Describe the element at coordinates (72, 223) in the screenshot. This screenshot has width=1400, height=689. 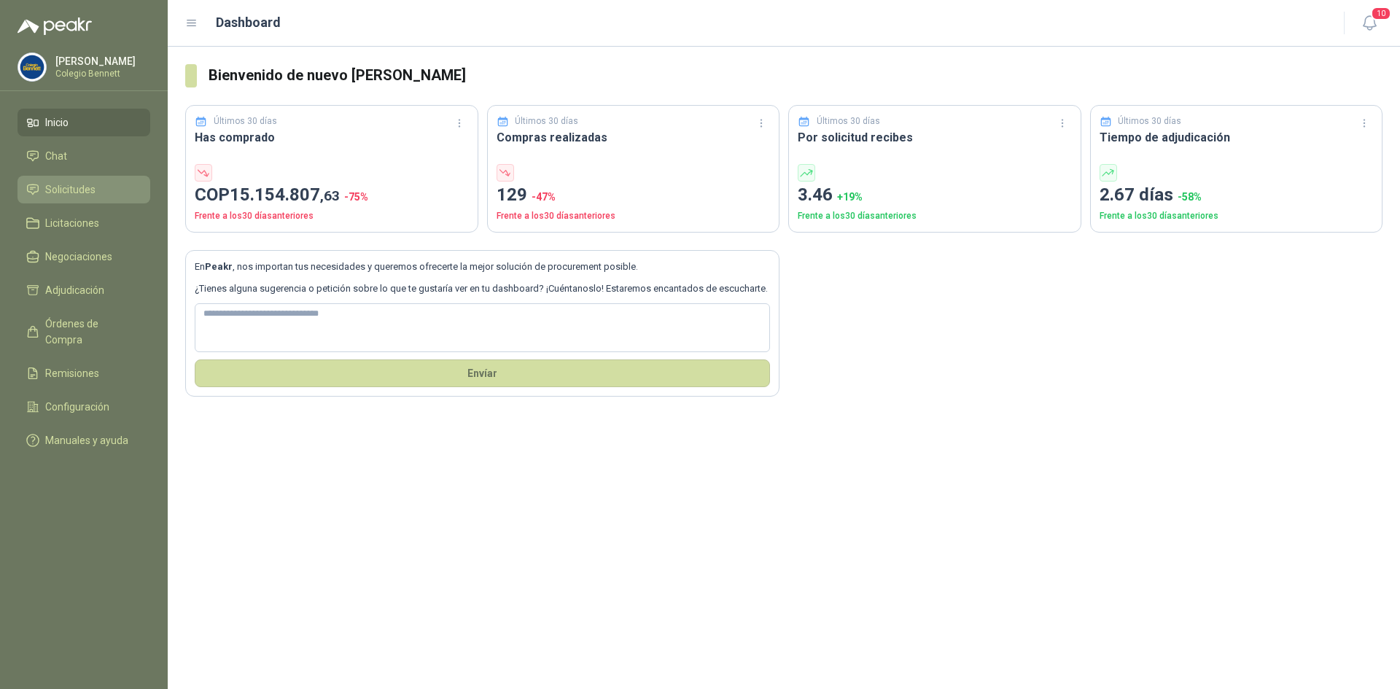
I see `span: Licitaciones` at that location.